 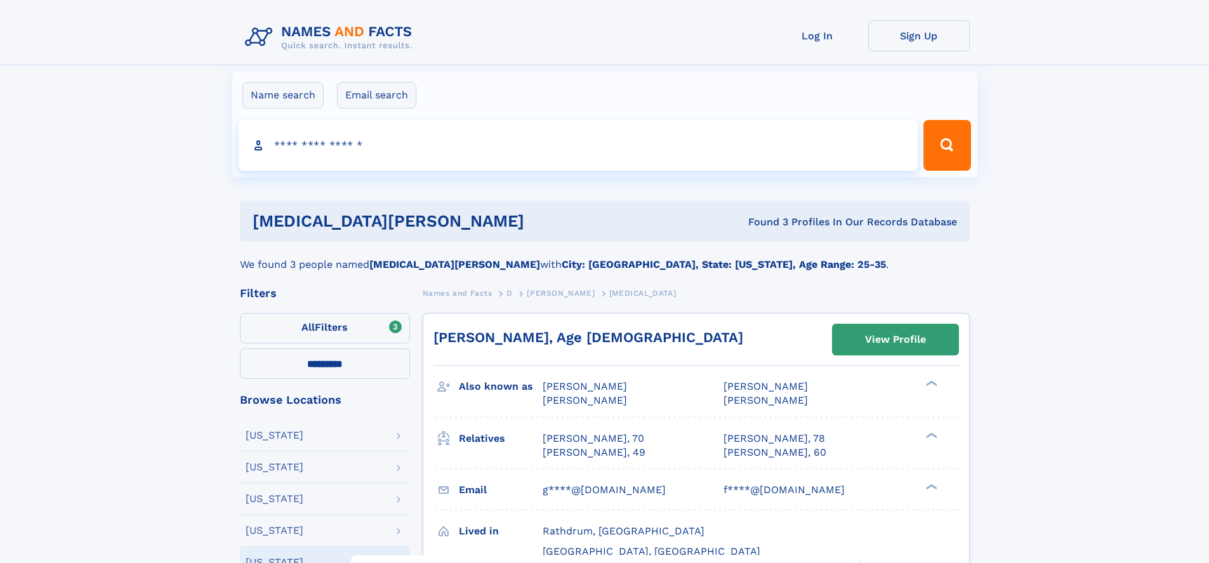 What do you see at coordinates (896, 340) in the screenshot?
I see `a: View Profile` at bounding box center [896, 340].